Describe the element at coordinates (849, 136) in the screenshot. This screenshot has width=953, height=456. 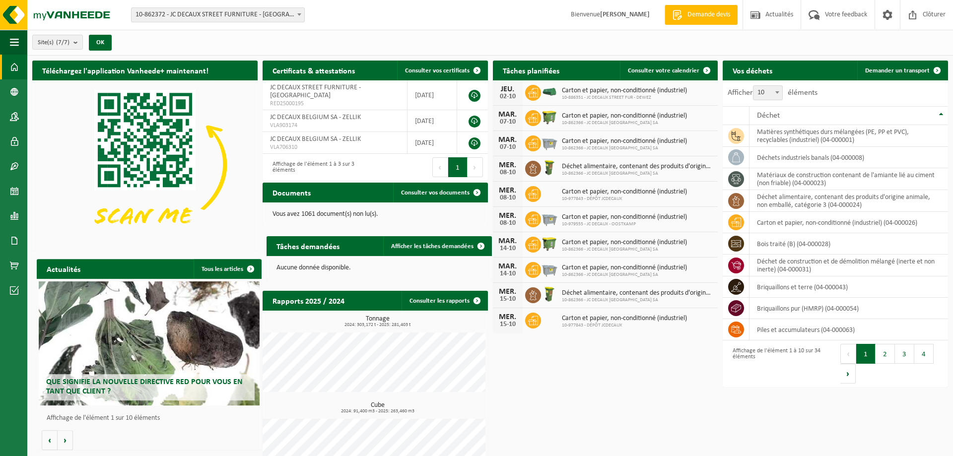
I see `td: matières synthétiques durs mélangées (PE, PP et PVC), recyclables (industriel) (04-000001)` at that location.